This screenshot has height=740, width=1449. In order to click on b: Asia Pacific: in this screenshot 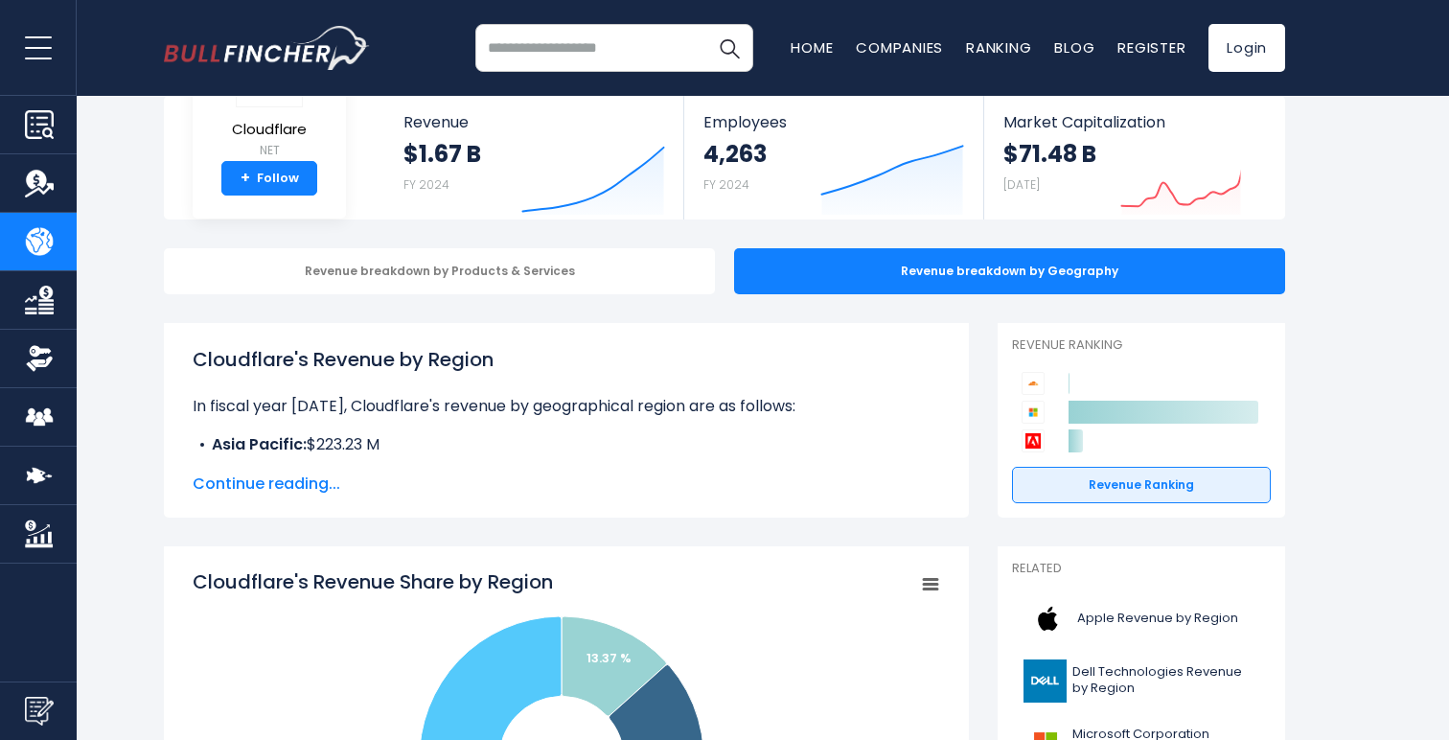, I will do `click(259, 444)`.